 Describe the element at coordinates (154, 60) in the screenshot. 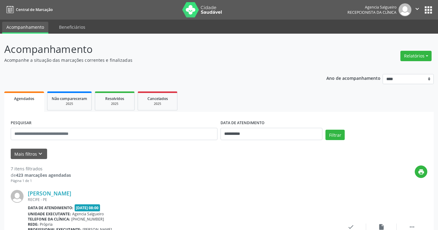

I see `p: Acompanhe a situação das marcações correntes e finalizadas` at that location.